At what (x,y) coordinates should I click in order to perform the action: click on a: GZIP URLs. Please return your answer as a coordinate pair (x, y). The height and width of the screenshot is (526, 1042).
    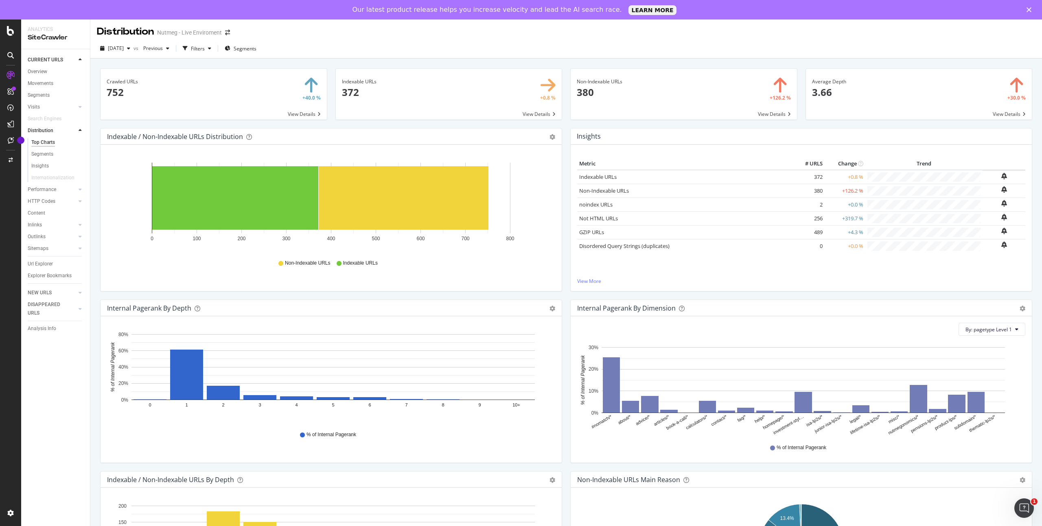
    Looking at the image, I should click on (591, 232).